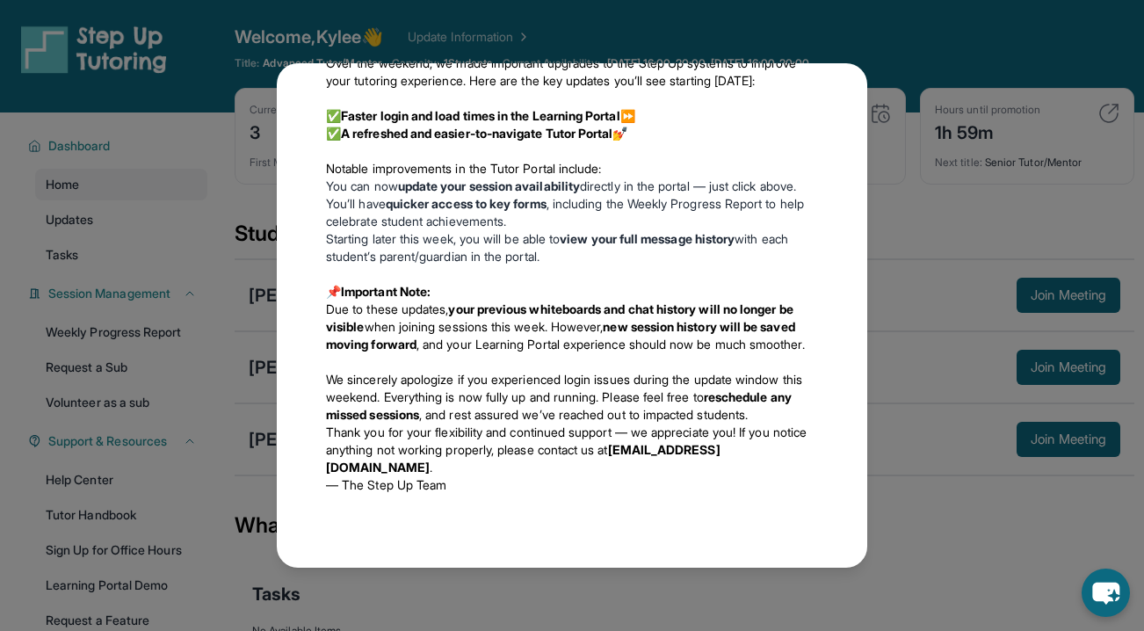 The width and height of the screenshot is (1144, 631). Describe the element at coordinates (566, 440) in the screenshot. I see `span: Thank you for your flexibility and continued support — we appreciate you! If you notice anything ...` at that location.